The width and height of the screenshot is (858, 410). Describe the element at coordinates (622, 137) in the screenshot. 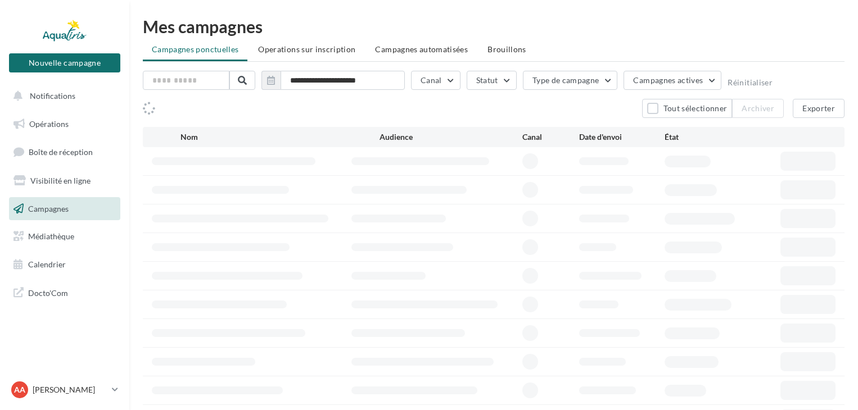

I see `div: Date d'envoi` at that location.